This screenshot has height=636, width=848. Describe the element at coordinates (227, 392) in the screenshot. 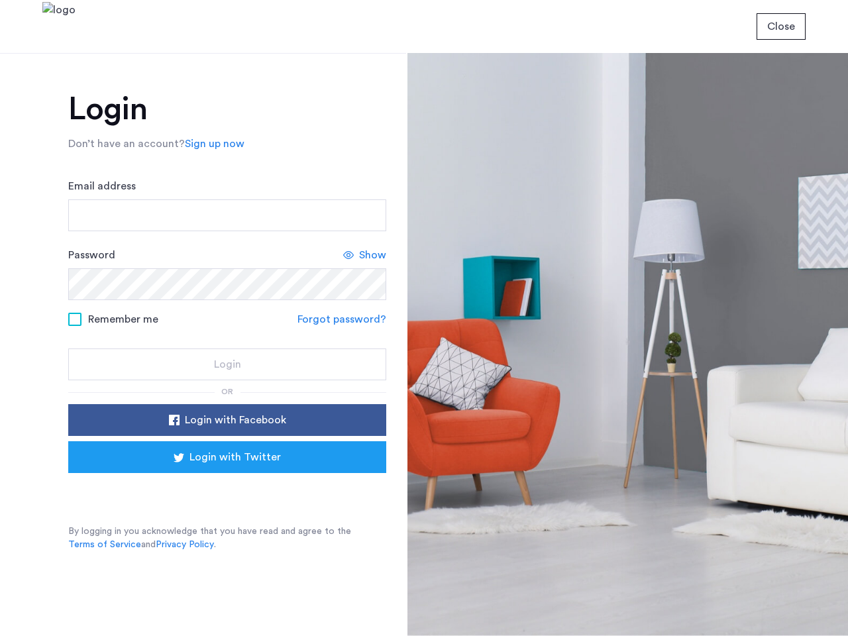

I see `span: or` at that location.